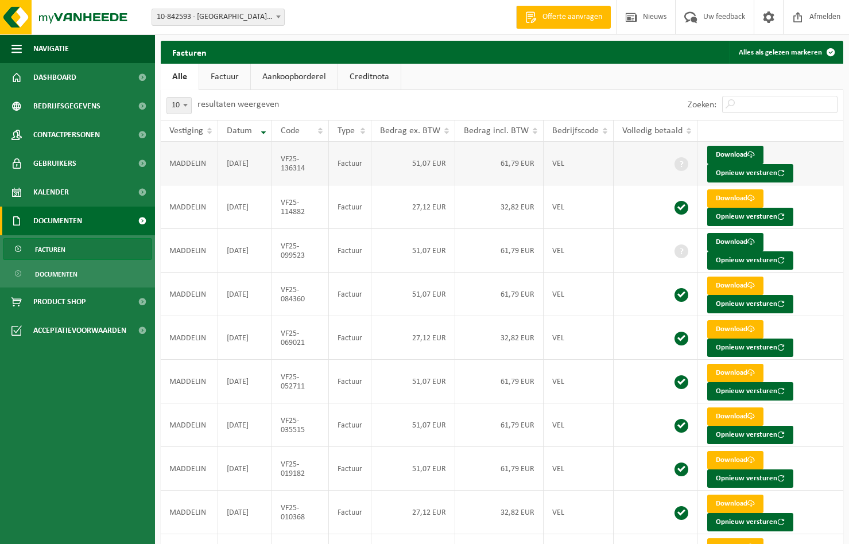  Describe the element at coordinates (573, 17) in the screenshot. I see `span: Offerte aanvragen` at that location.